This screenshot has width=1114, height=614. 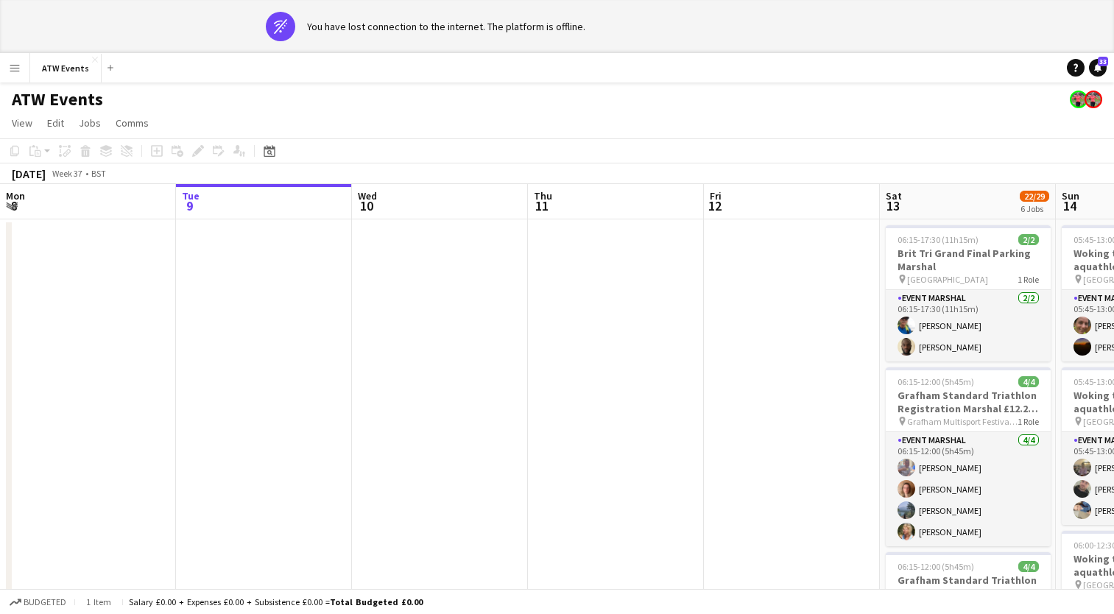 I want to click on span: 8, so click(x=14, y=205).